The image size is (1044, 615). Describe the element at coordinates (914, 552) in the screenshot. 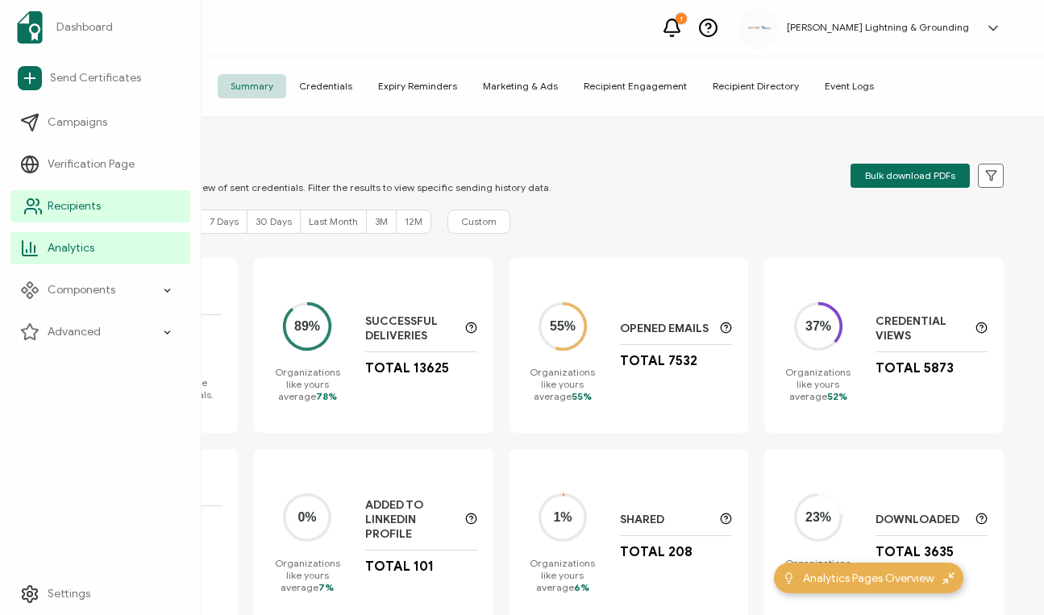

I see `p: Total 3635` at that location.